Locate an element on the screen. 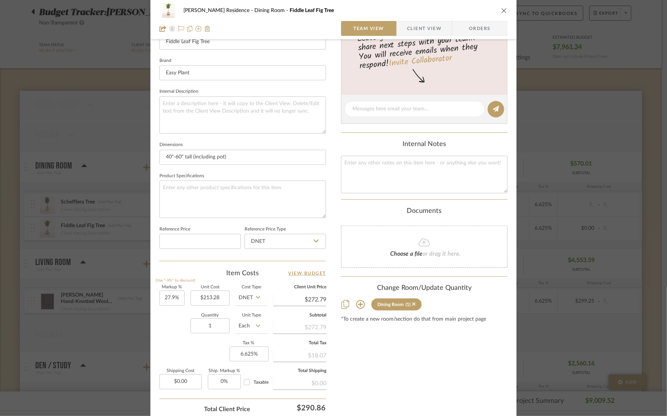 The height and width of the screenshot is (416, 667). div: $290.86 is located at coordinates (291, 407).